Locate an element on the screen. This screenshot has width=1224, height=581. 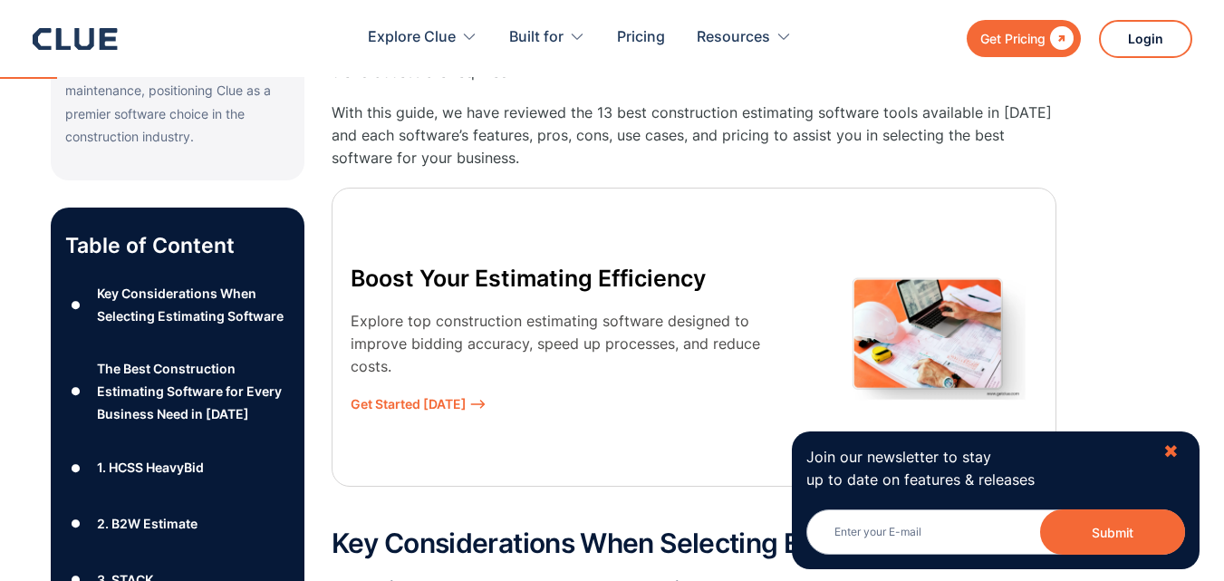
a: ●1. HCSS HeavyBid is located at coordinates (178, 467).